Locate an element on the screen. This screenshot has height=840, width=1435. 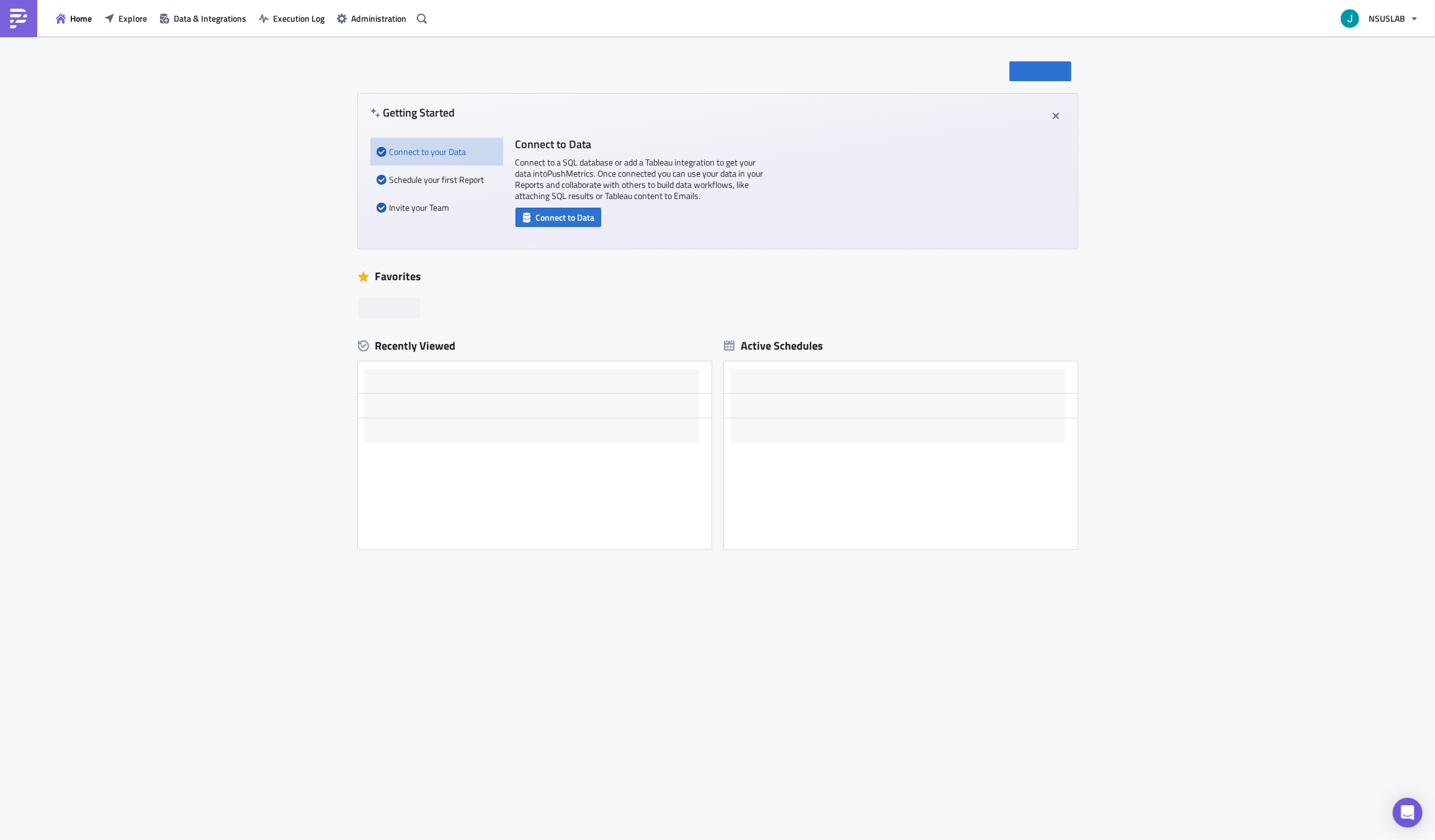
span: Connect to Data is located at coordinates (566, 217).